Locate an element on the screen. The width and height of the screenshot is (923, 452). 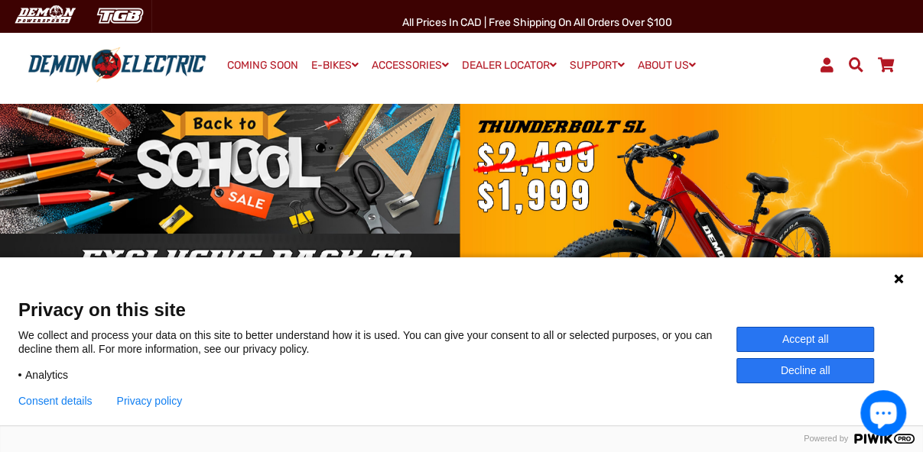
a: ABOUT US is located at coordinates (667, 65).